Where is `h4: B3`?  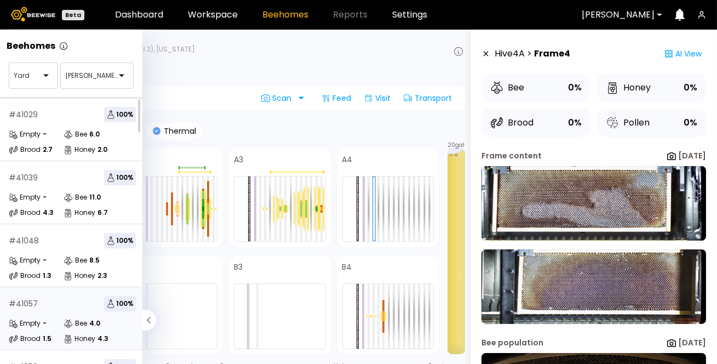 h4: B3 is located at coordinates (238, 267).